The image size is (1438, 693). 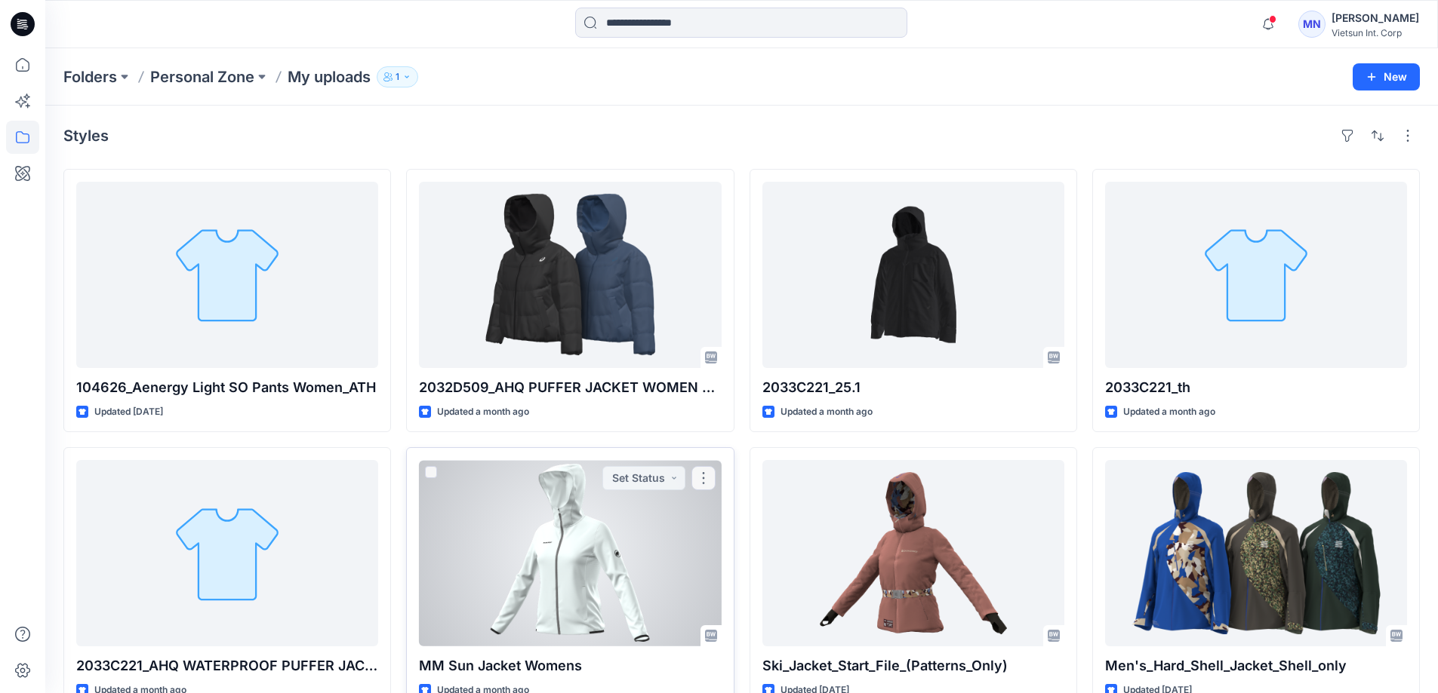 I want to click on p: 2033C221_AHQ WATERPROOF PUFFER JACEKT UNISEX WESTERN_AW26_PRE SMS, so click(x=227, y=666).